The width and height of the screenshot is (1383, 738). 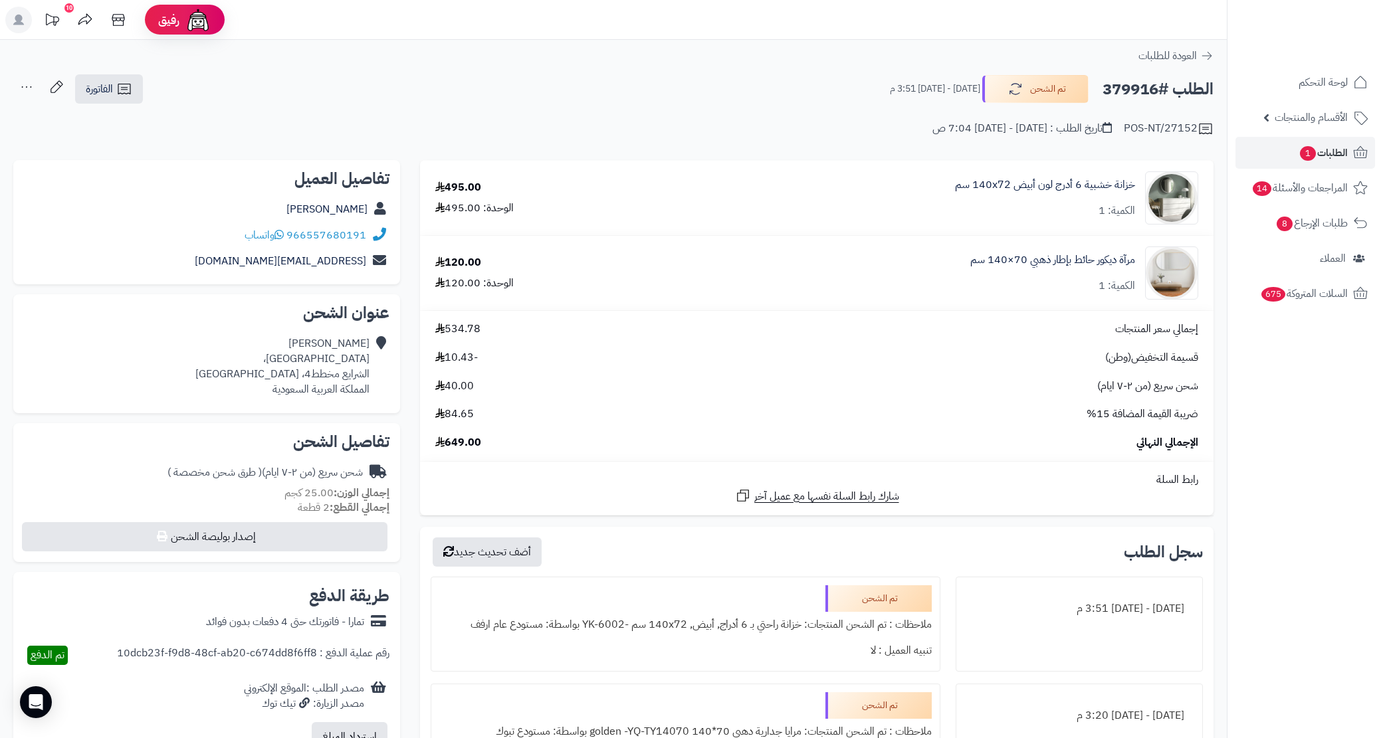 What do you see at coordinates (1305, 82) in the screenshot?
I see `a: لوحة التحكم` at bounding box center [1305, 82].